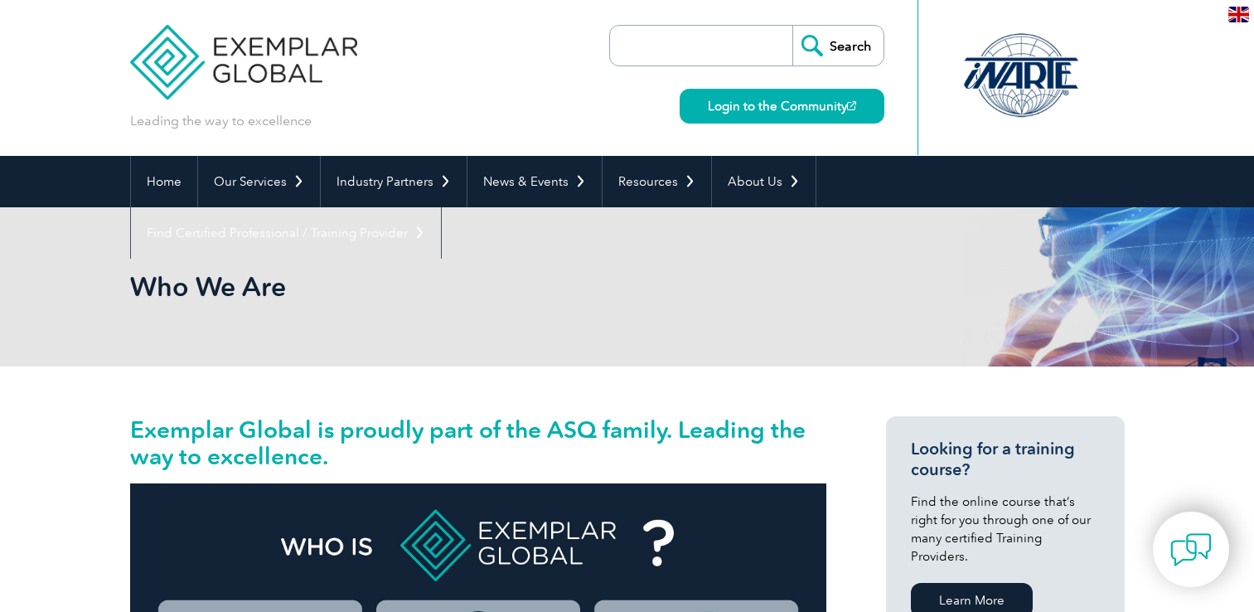  I want to click on a: Our Services, so click(259, 182).